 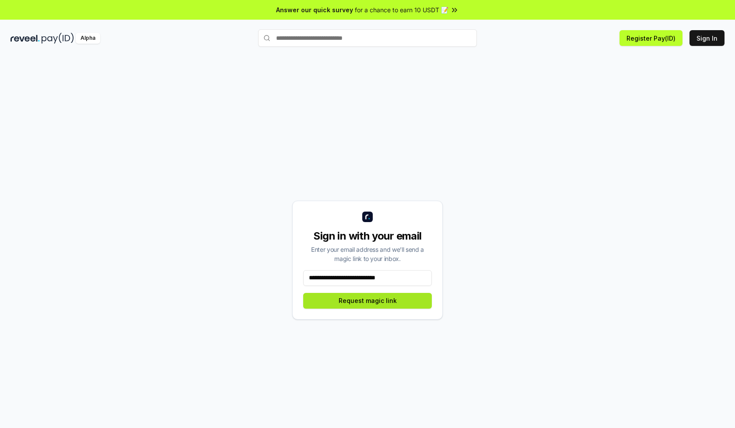 I want to click on button: Sign In, so click(x=707, y=38).